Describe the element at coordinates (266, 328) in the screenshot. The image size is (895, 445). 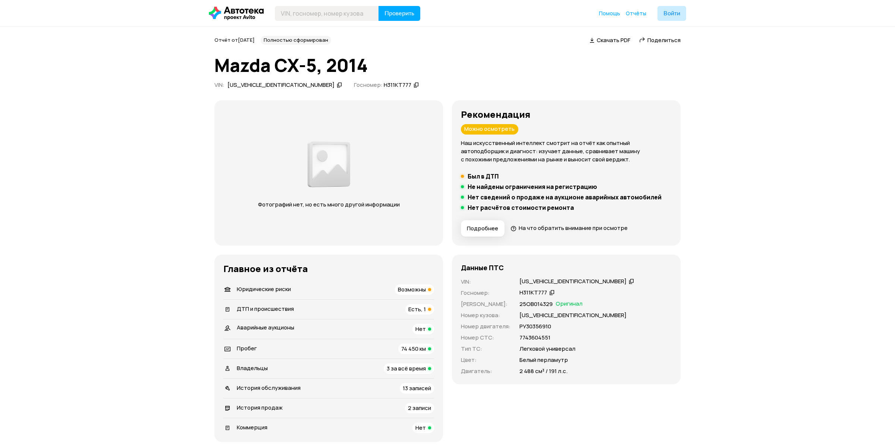
I see `span: Аварийные аукционы` at that location.